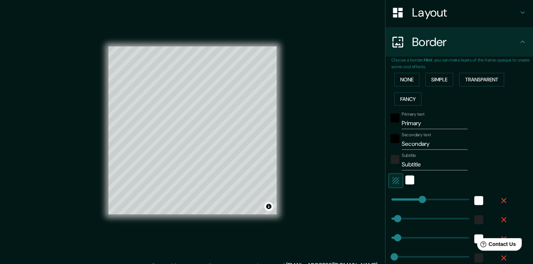 This screenshot has height=264, width=533. Describe the element at coordinates (416, 135) in the screenshot. I see `label: Secondary text` at that location.